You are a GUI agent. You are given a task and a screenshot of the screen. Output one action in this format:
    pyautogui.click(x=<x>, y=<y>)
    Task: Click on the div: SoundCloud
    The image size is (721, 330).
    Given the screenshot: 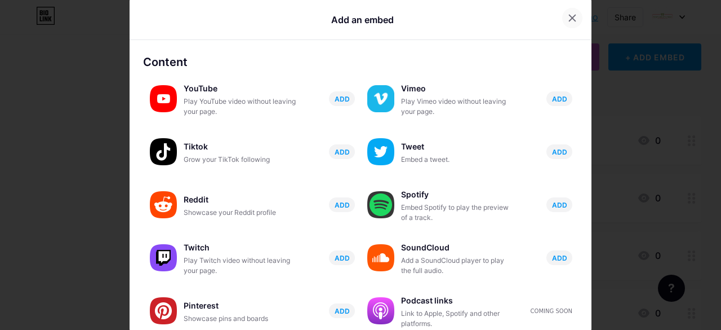 What is the action you would take?
    pyautogui.click(x=458, y=247)
    